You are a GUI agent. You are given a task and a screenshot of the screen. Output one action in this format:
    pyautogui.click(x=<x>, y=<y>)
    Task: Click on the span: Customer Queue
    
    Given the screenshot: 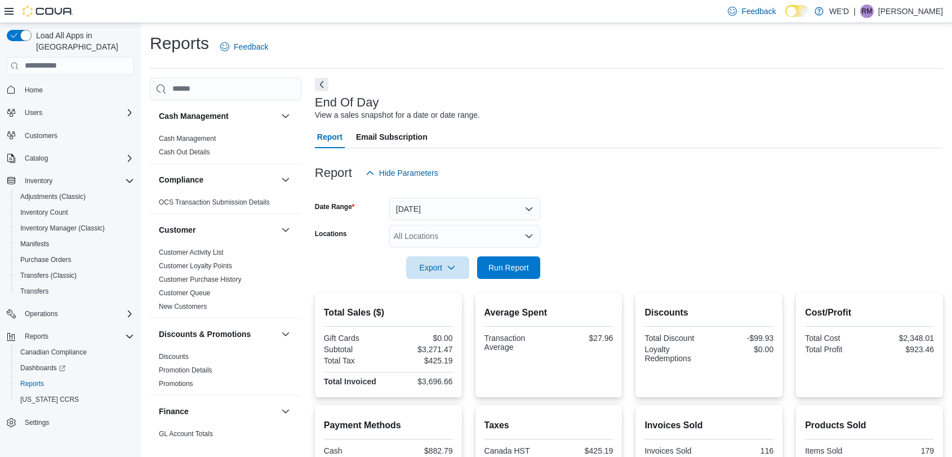 What is the action you would take?
    pyautogui.click(x=184, y=293)
    